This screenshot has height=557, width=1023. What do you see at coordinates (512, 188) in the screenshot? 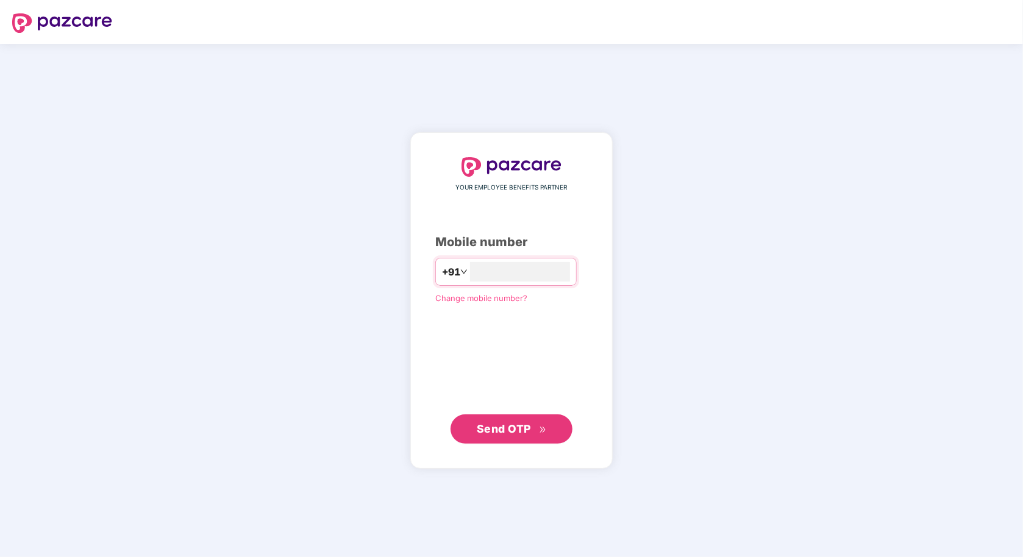
I see `span: YOUR EMPLOYEE BENEFITS PARTNER` at bounding box center [512, 188].